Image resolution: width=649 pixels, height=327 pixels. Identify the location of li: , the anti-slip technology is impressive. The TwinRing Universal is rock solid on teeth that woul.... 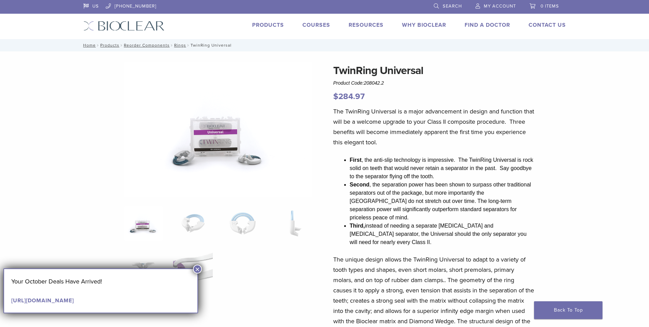
(442, 168).